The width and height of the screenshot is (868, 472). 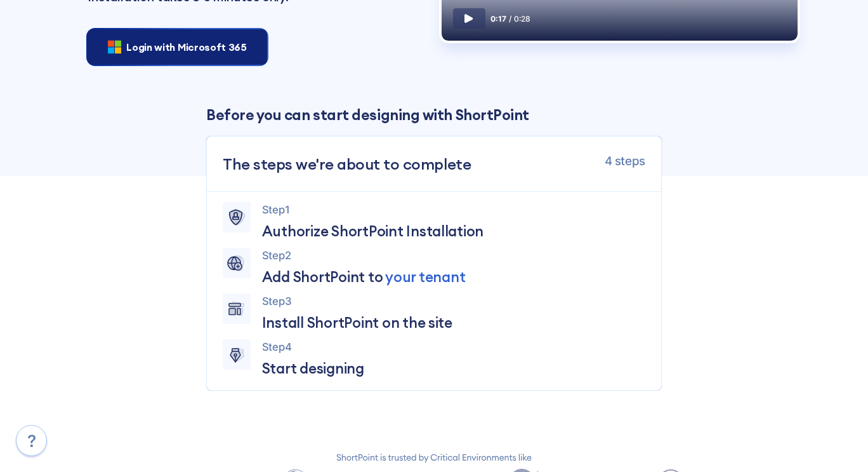 I want to click on span: The steps we're about to complete, so click(x=347, y=164).